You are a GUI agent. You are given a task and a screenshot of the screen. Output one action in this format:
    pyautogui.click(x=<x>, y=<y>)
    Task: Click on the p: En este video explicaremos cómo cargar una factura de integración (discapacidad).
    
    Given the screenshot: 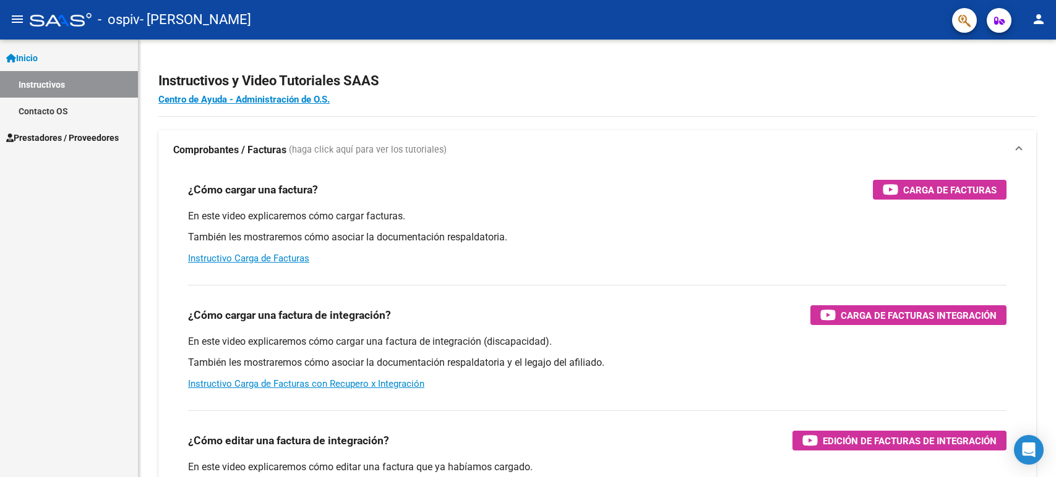 What is the action you would take?
    pyautogui.click(x=597, y=342)
    